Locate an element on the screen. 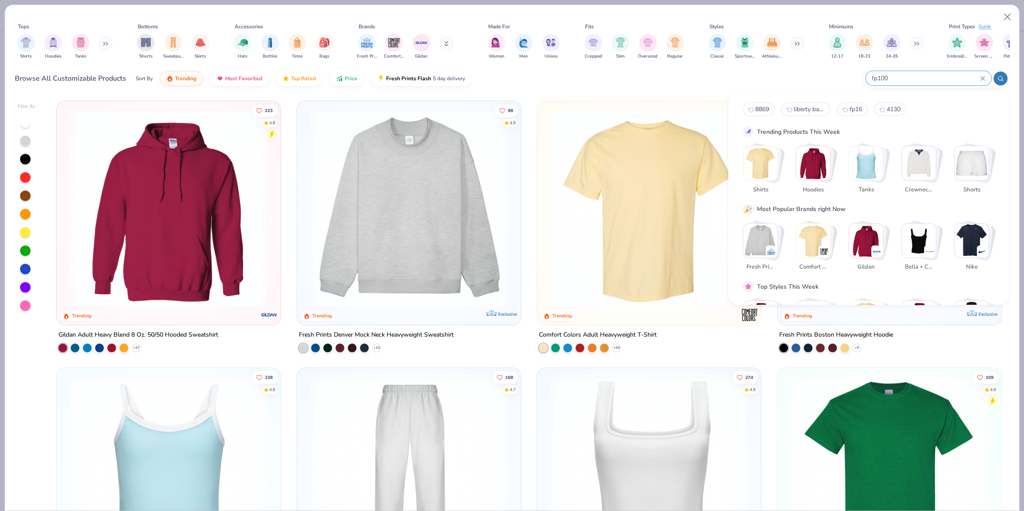  div: Bottoms is located at coordinates (148, 27).